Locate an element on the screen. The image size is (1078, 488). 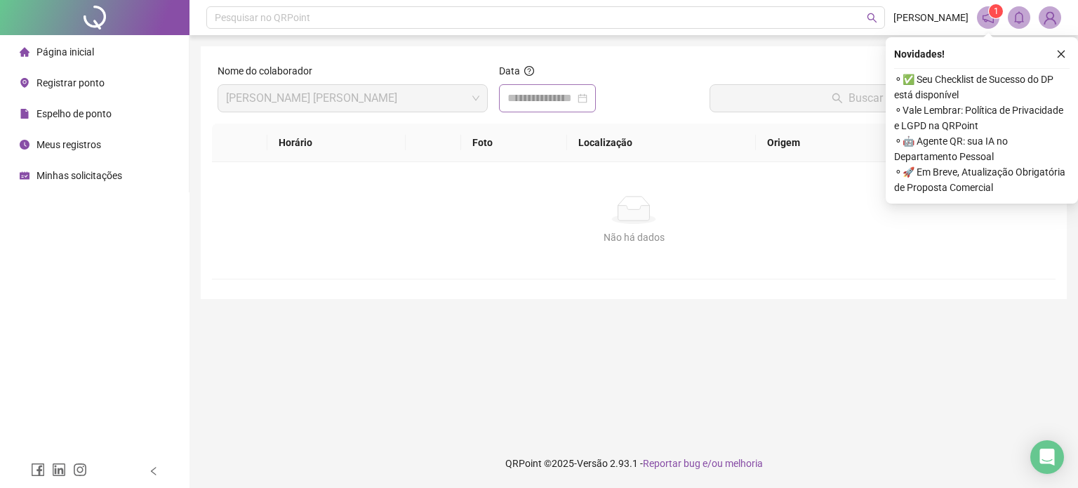
span: Data is located at coordinates (509, 71).